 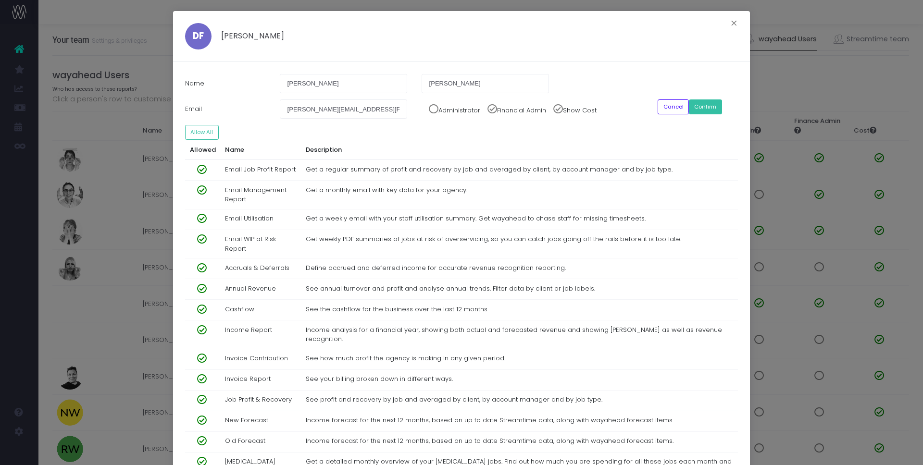 I want to click on input: Email, so click(x=343, y=109).